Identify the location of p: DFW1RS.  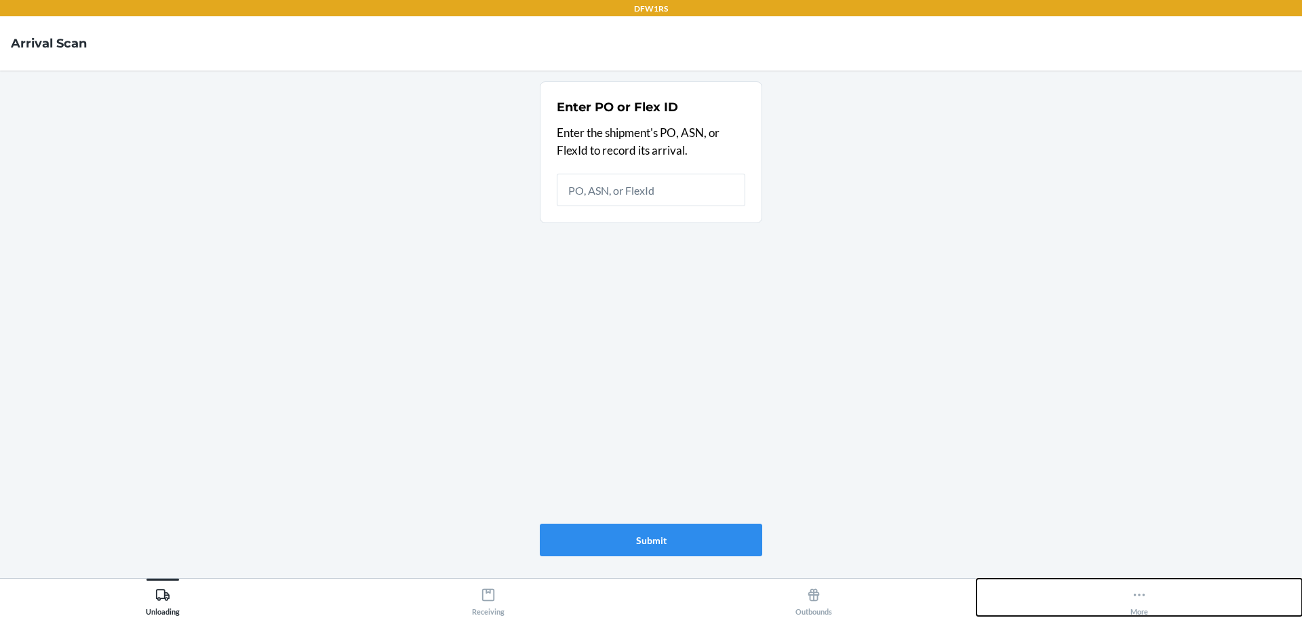
(651, 9).